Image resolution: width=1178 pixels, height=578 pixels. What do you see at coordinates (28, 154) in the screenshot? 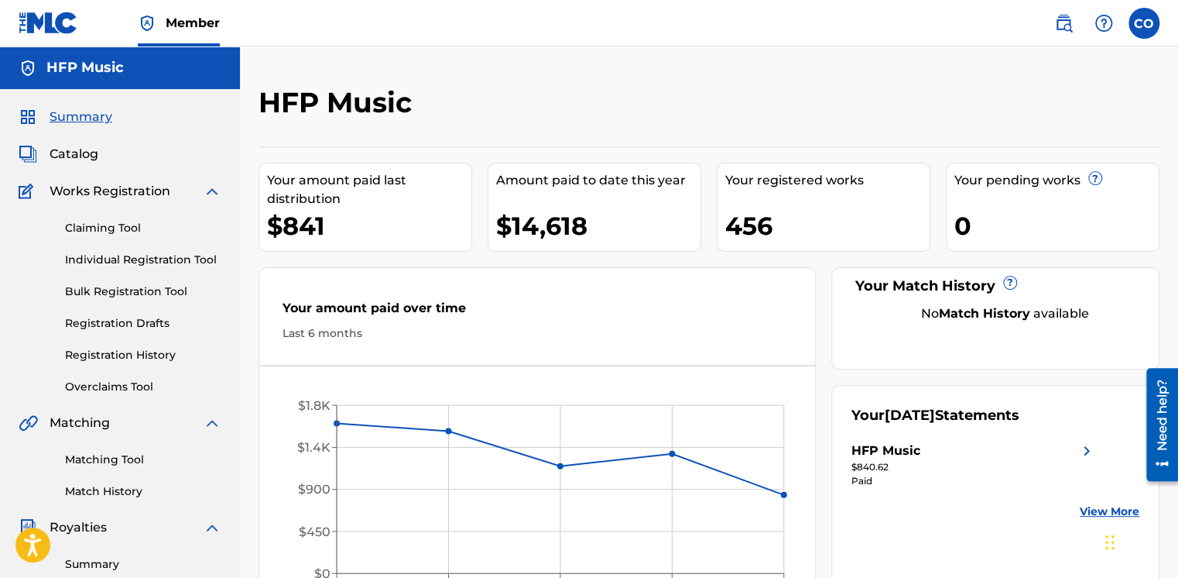
I see `img: Catalog` at bounding box center [28, 154].